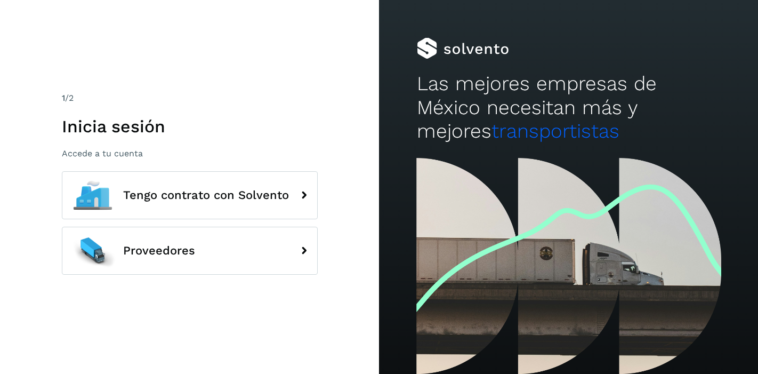  What do you see at coordinates (190, 126) in the screenshot?
I see `h1: Inicia sesión` at bounding box center [190, 126].